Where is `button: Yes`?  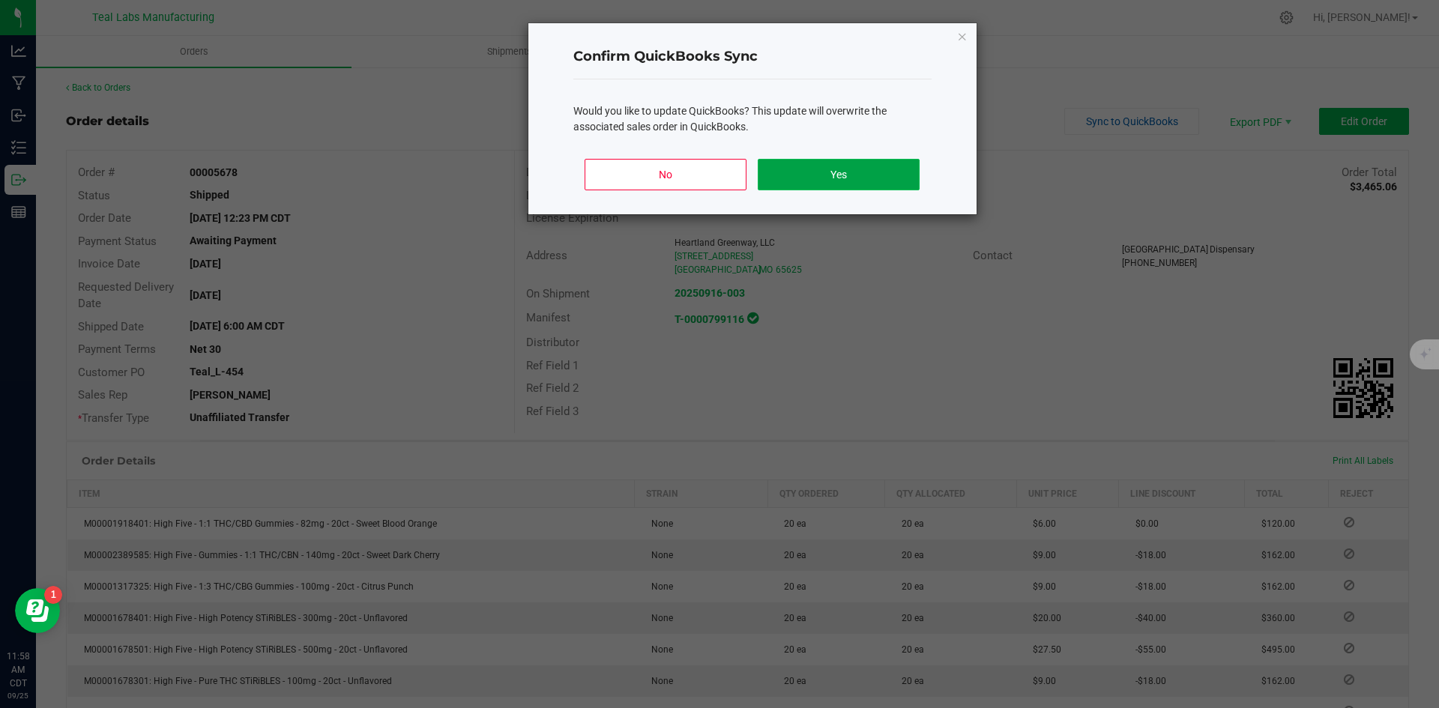 button: Yes is located at coordinates (838, 175).